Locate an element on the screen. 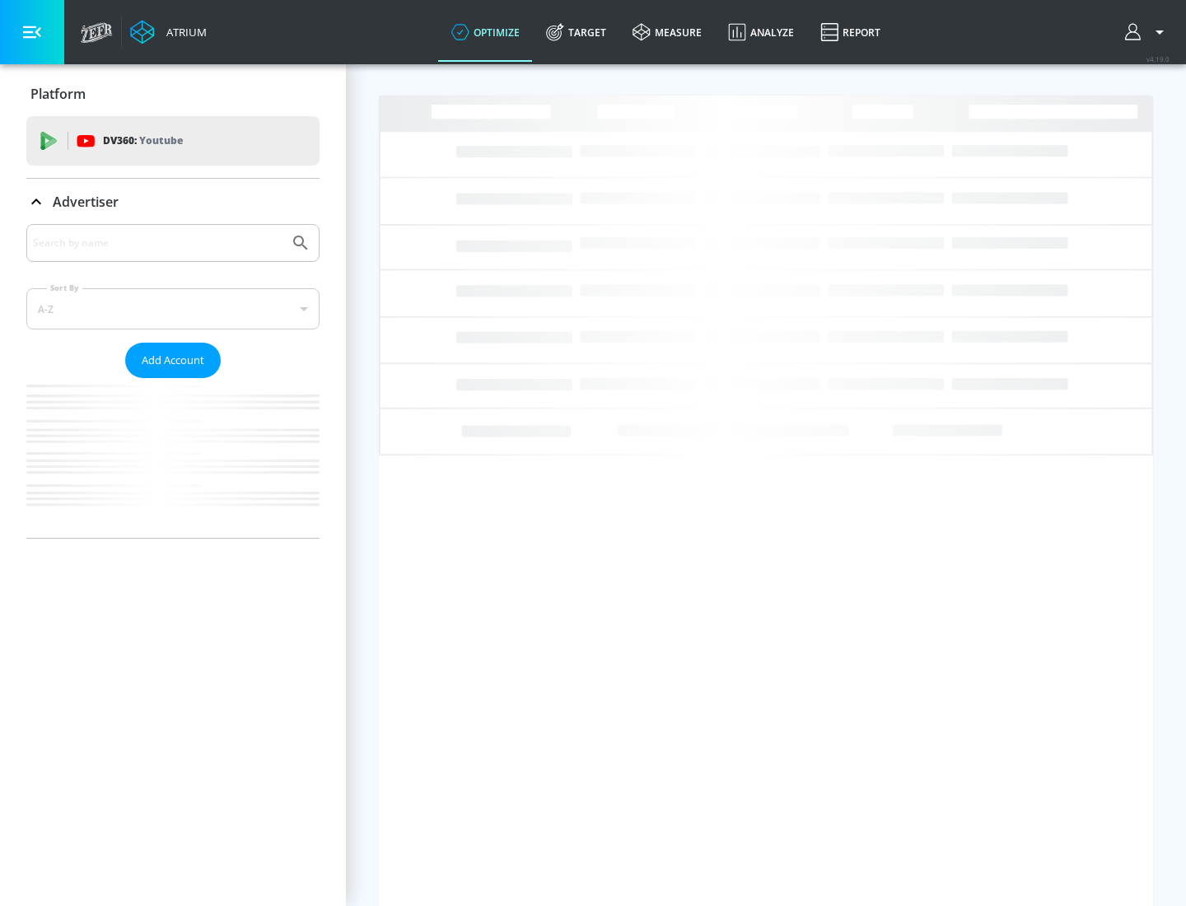 Image resolution: width=1186 pixels, height=906 pixels. a: Analyze is located at coordinates (761, 32).